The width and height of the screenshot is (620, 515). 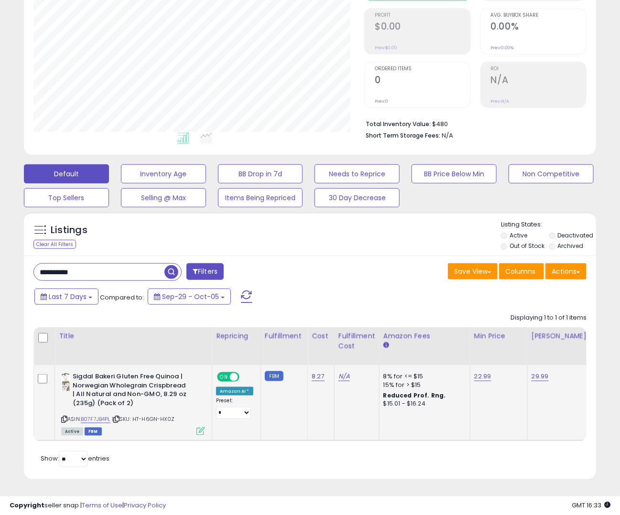 I want to click on span: FBM, so click(x=93, y=432).